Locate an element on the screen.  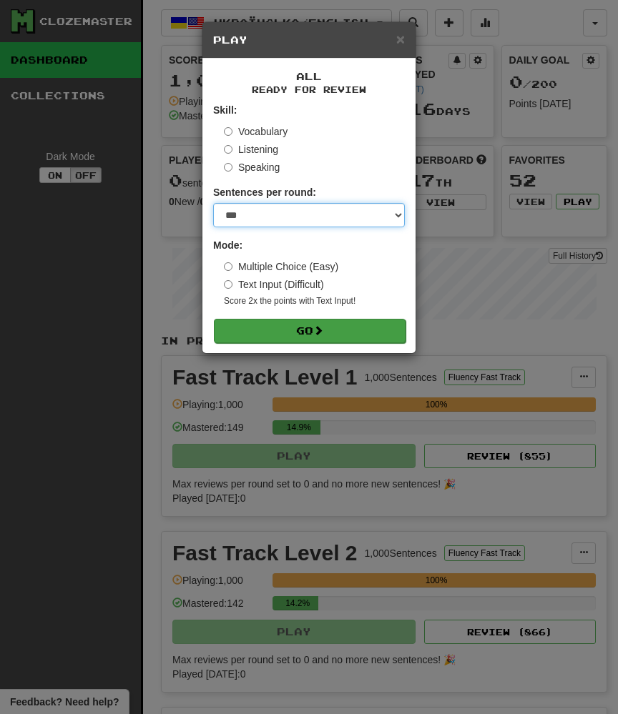
small: Score 2x the points with Text Input ! is located at coordinates (314, 301).